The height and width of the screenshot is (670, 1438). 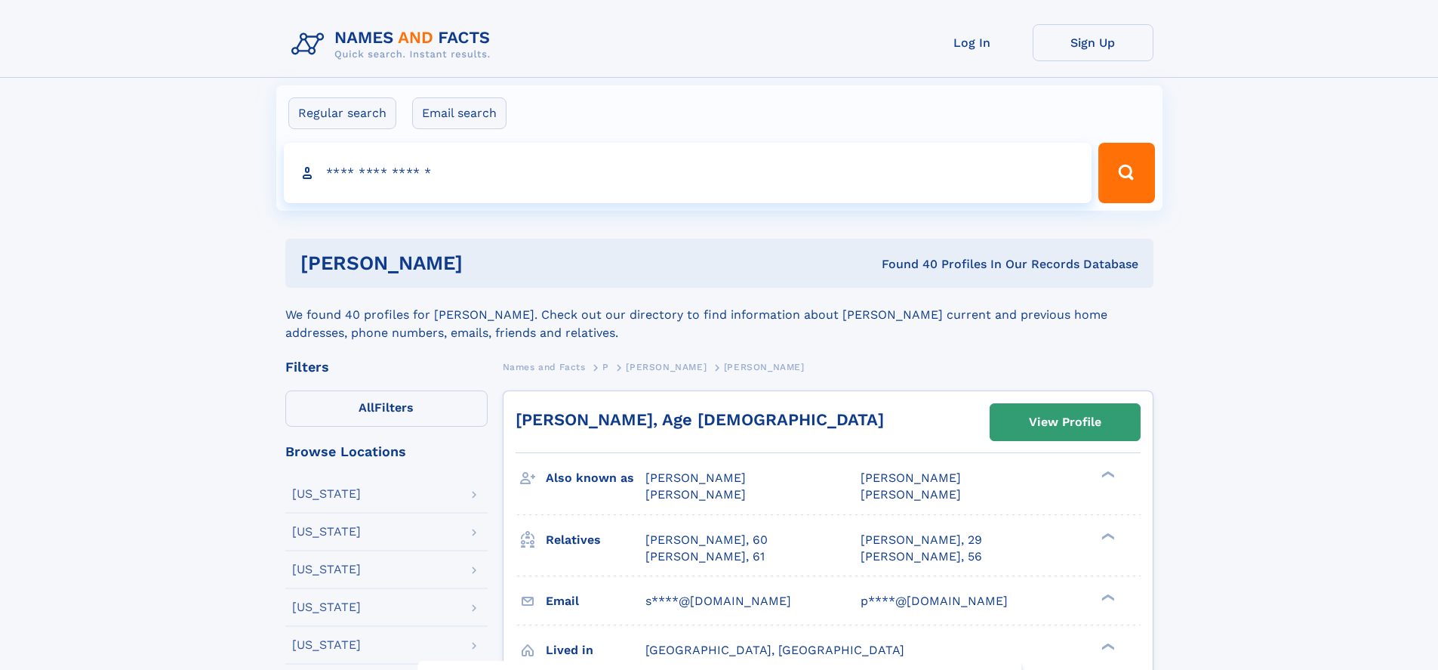 What do you see at coordinates (688, 173) in the screenshot?
I see `input: search input` at bounding box center [688, 173].